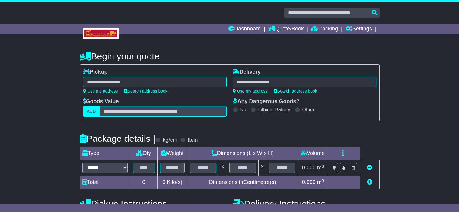 This screenshot has height=212, width=459. What do you see at coordinates (117, 139) in the screenshot?
I see `h4: Package details |` at bounding box center [117, 139].